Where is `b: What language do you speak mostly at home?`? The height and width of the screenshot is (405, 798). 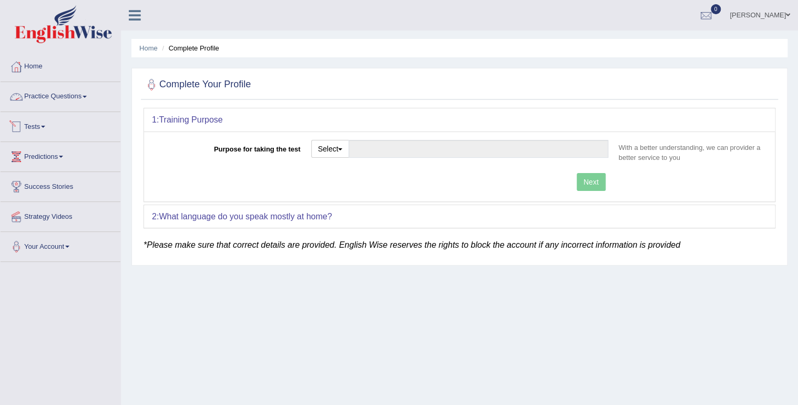 b: What language do you speak mostly at home? is located at coordinates (245, 216).